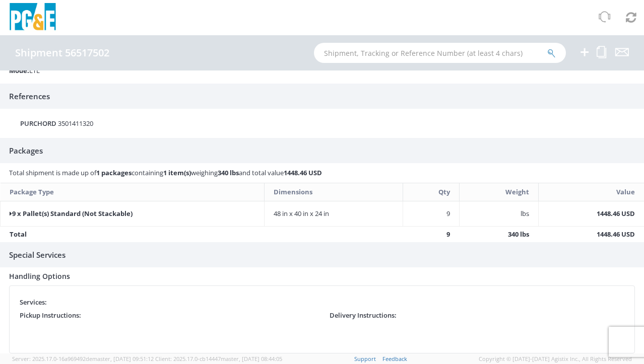  What do you see at coordinates (33, 302) in the screenshot?
I see `h5: Services:` at bounding box center [33, 302].